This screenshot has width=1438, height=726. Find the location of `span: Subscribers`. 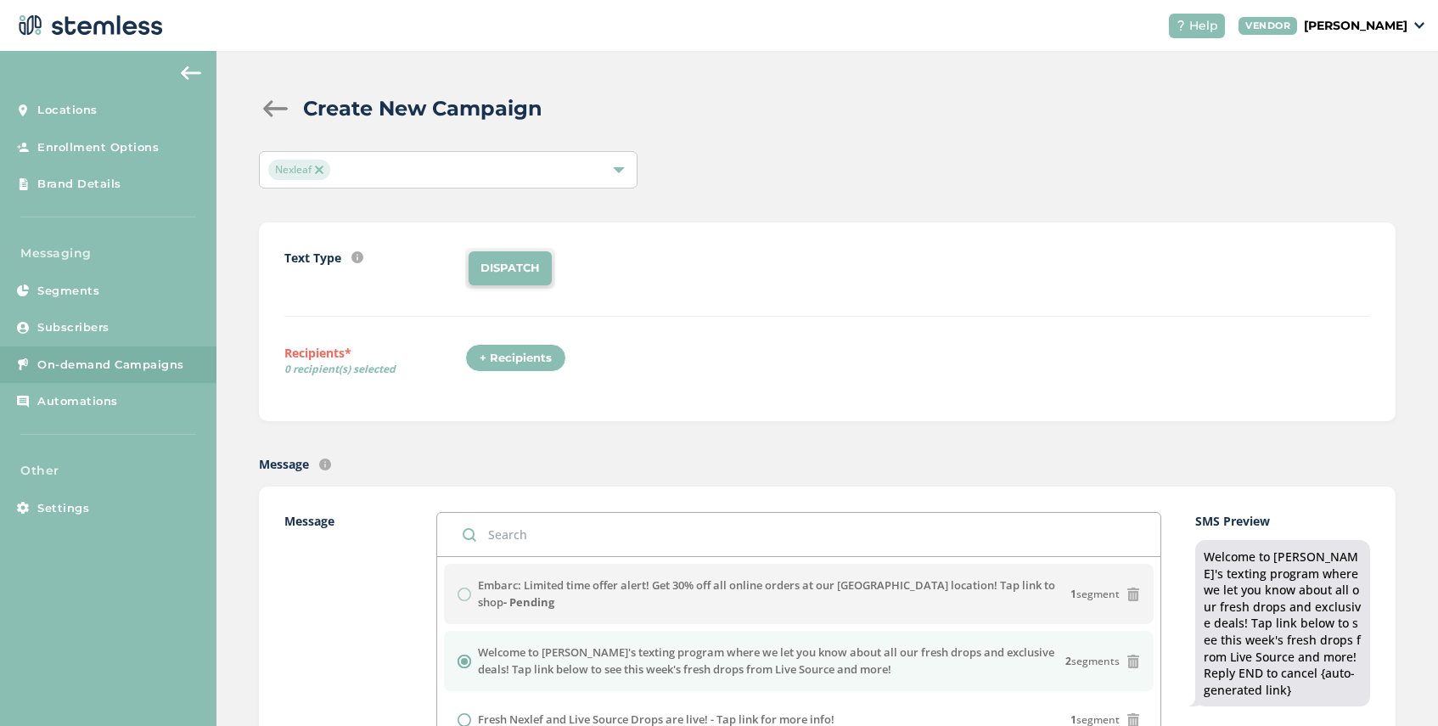

span: Subscribers is located at coordinates (73, 328).